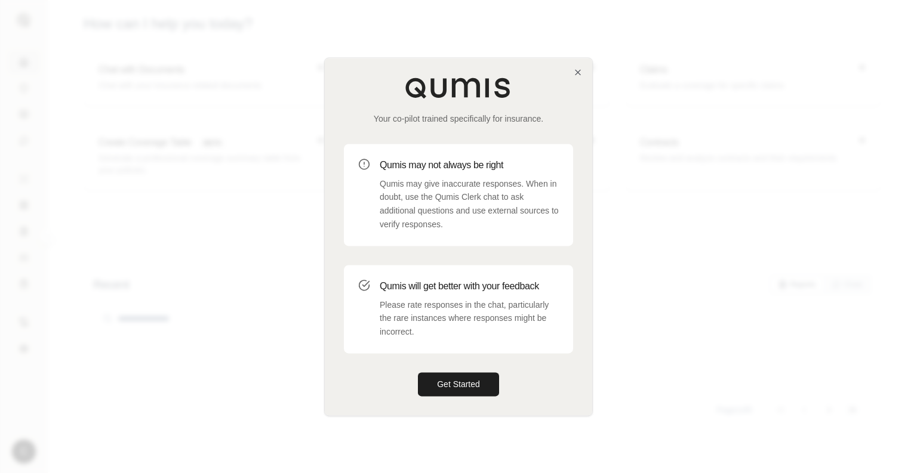  I want to click on p: Your co-pilot trained specifically for insurance., so click(458, 119).